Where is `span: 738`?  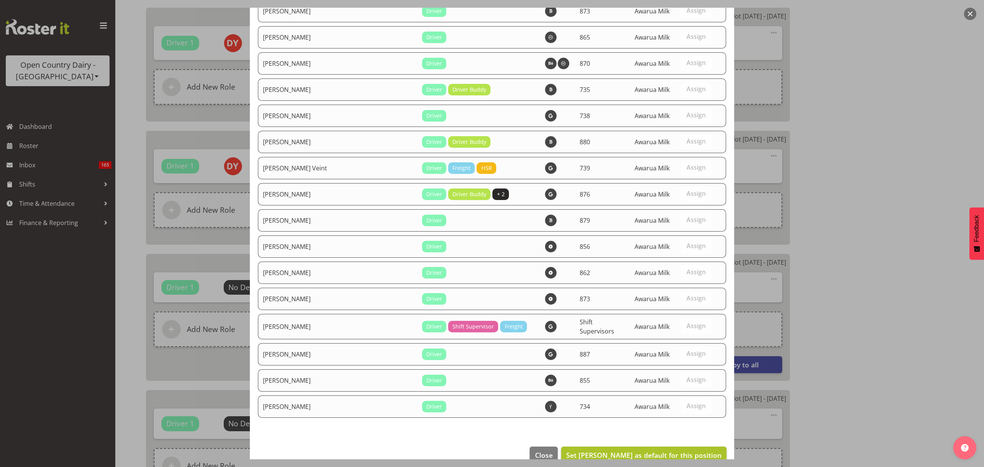 span: 738 is located at coordinates (585, 116).